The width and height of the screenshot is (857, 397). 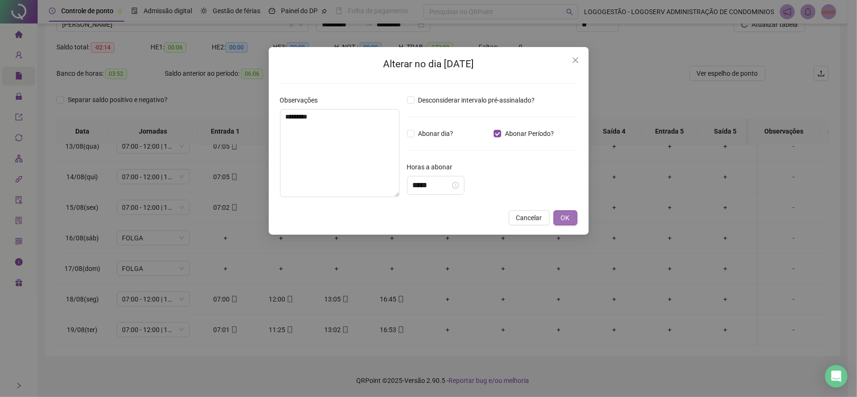 What do you see at coordinates (530, 134) in the screenshot?
I see `span: Abonar Período?` at bounding box center [530, 134].